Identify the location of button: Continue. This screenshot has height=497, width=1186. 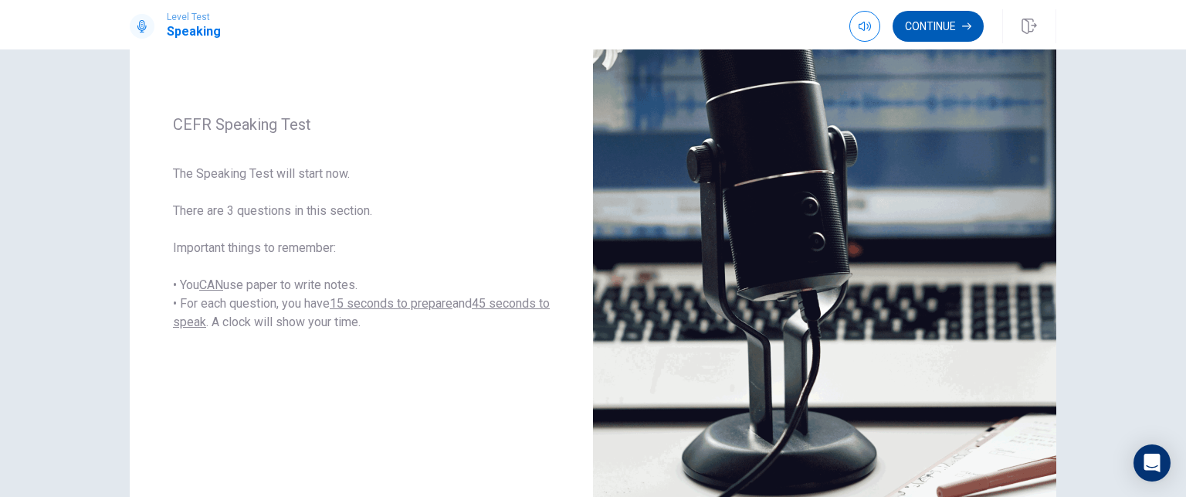
(938, 26).